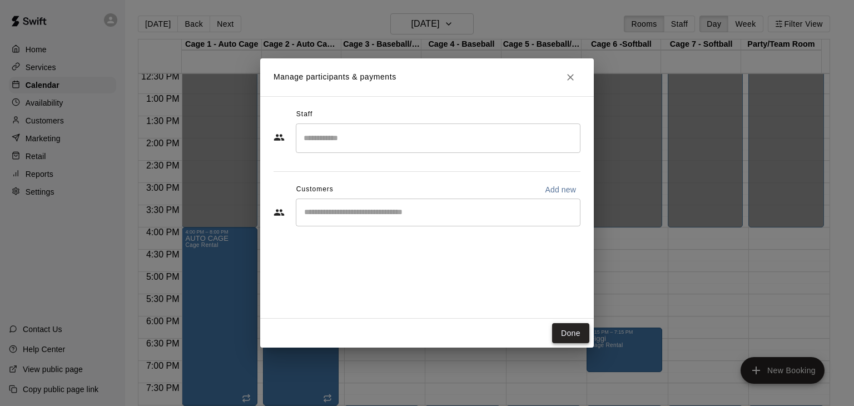 Image resolution: width=854 pixels, height=406 pixels. I want to click on div: Search staff, so click(438, 138).